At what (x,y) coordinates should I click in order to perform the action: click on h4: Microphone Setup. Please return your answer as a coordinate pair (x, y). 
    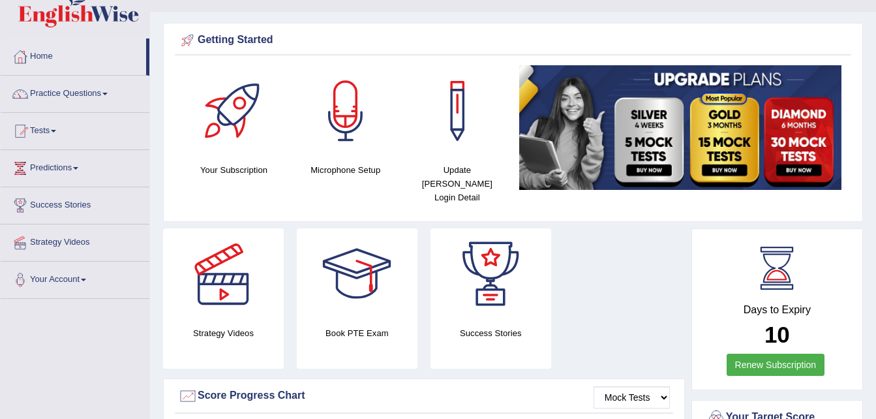
    Looking at the image, I should click on (345, 170).